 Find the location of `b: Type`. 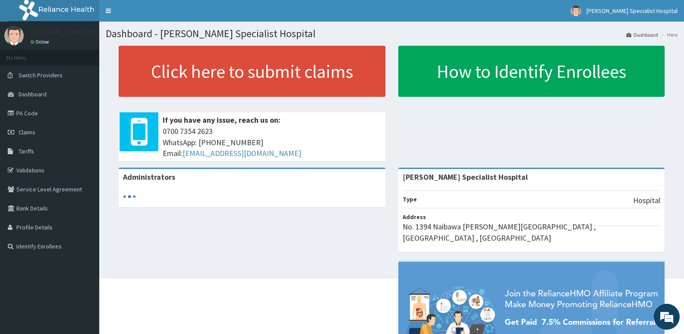

b: Type is located at coordinates (410, 199).